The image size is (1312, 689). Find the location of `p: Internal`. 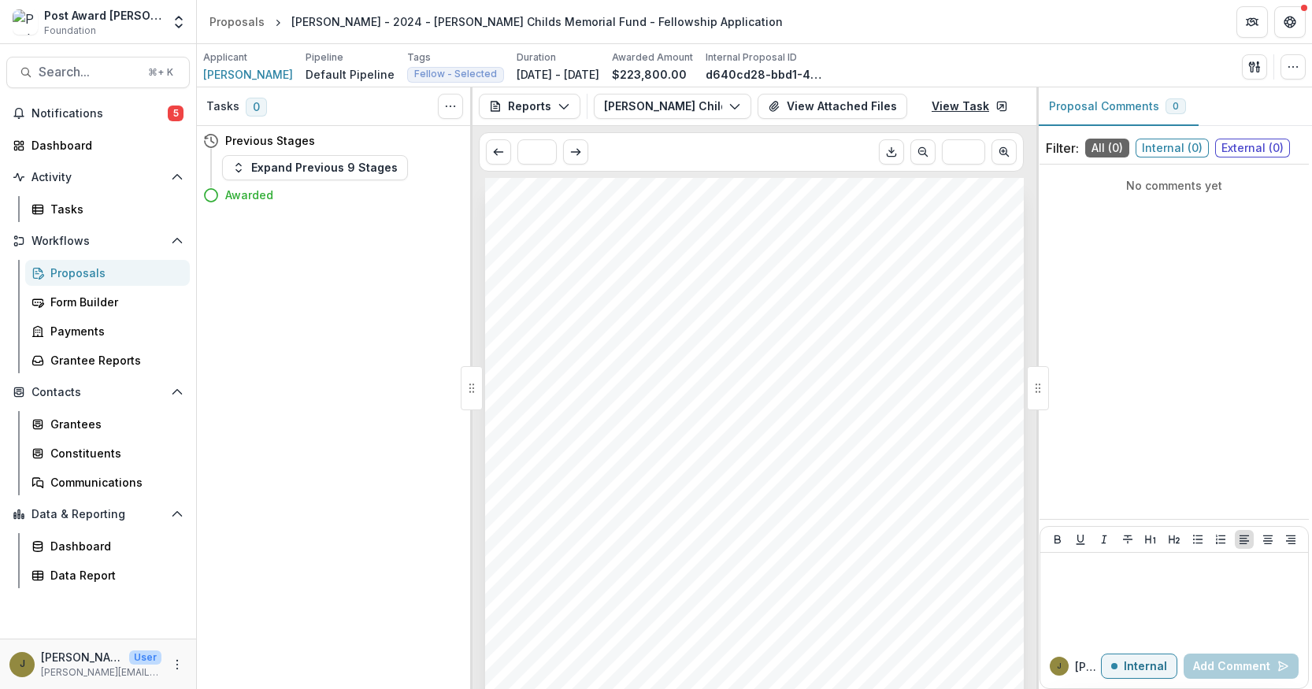

p: Internal is located at coordinates (1145, 666).